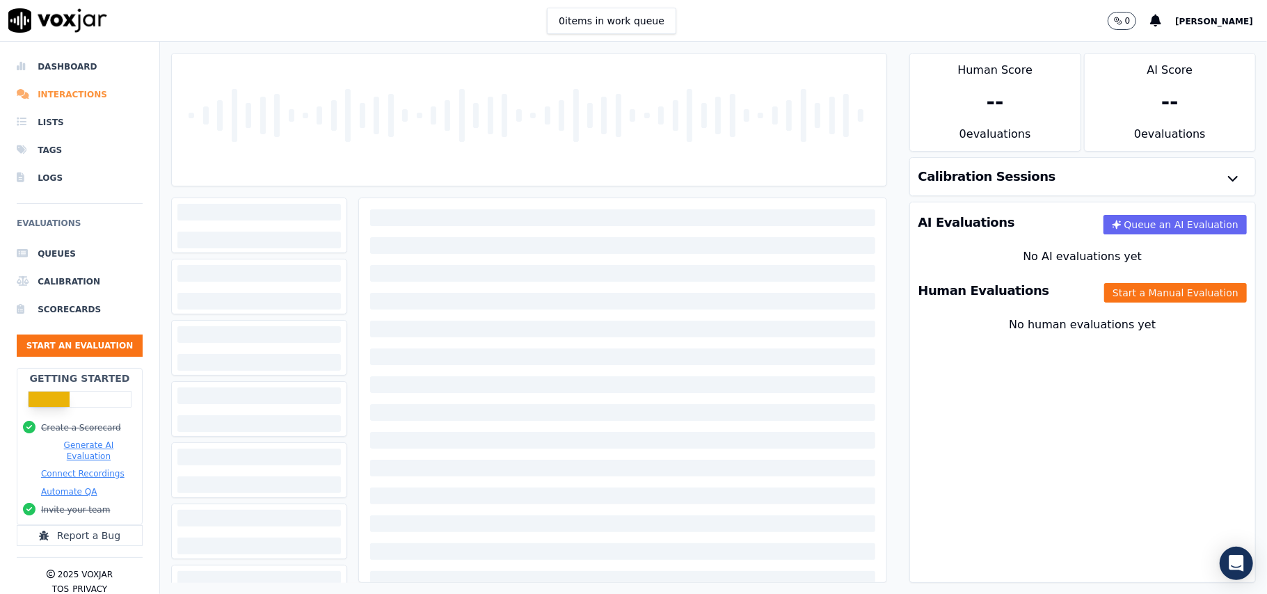  Describe the element at coordinates (995, 66) in the screenshot. I see `div: Human Score` at that location.